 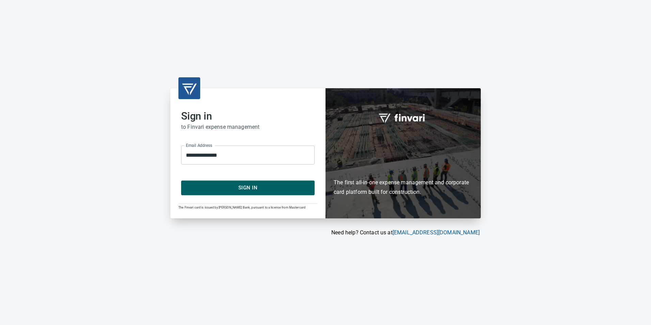 What do you see at coordinates (403, 168) in the screenshot?
I see `h6: The first all-in-one expense management and corporate card platform built for construction.` at bounding box center [403, 168].